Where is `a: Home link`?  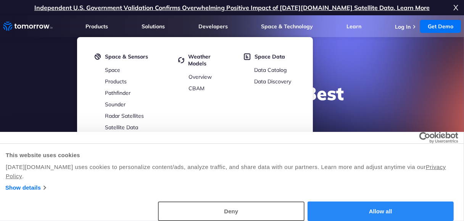
a: Home link is located at coordinates (28, 26).